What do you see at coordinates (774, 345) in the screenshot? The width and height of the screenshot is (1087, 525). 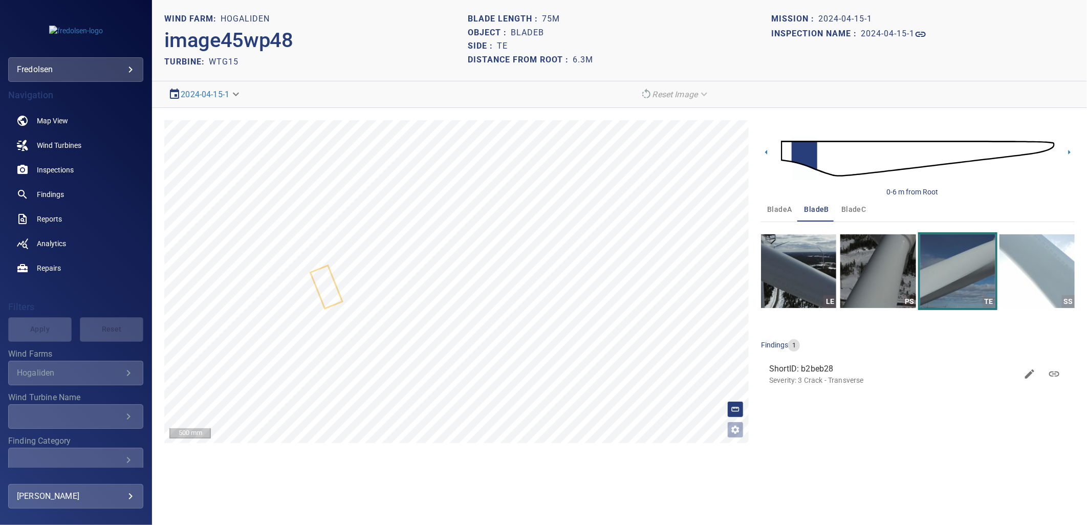 I see `span: findings` at bounding box center [774, 345].